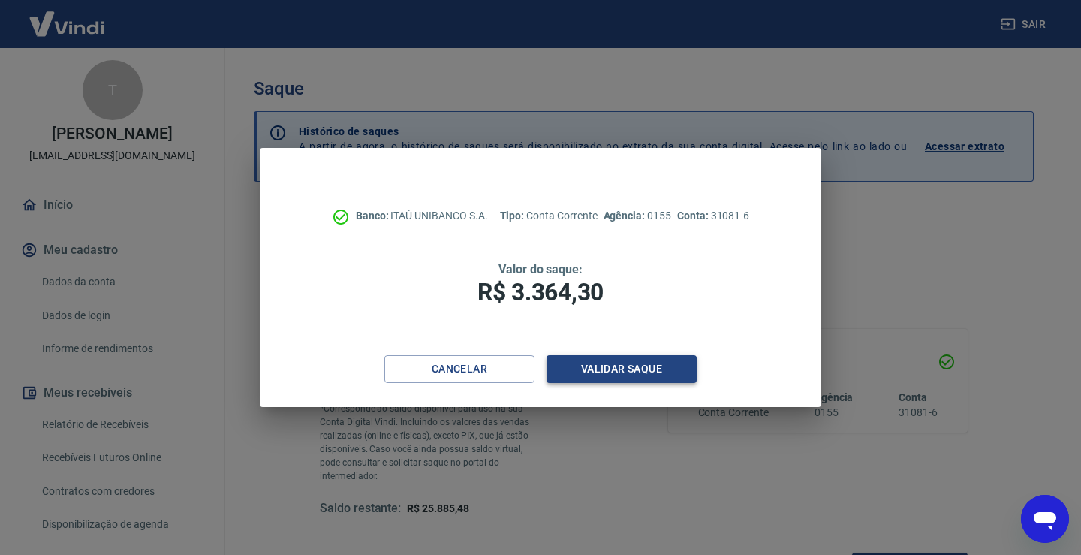  I want to click on span: Agência:, so click(626, 216).